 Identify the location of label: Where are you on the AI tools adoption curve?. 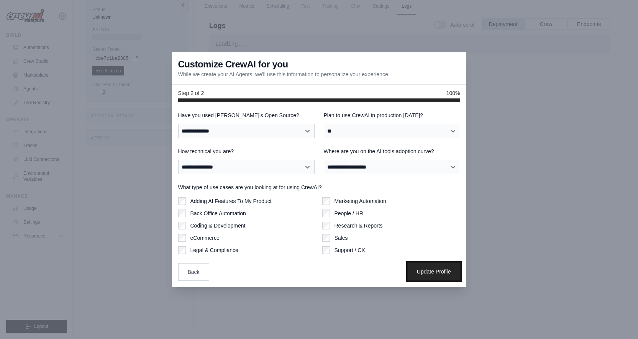
(392, 151).